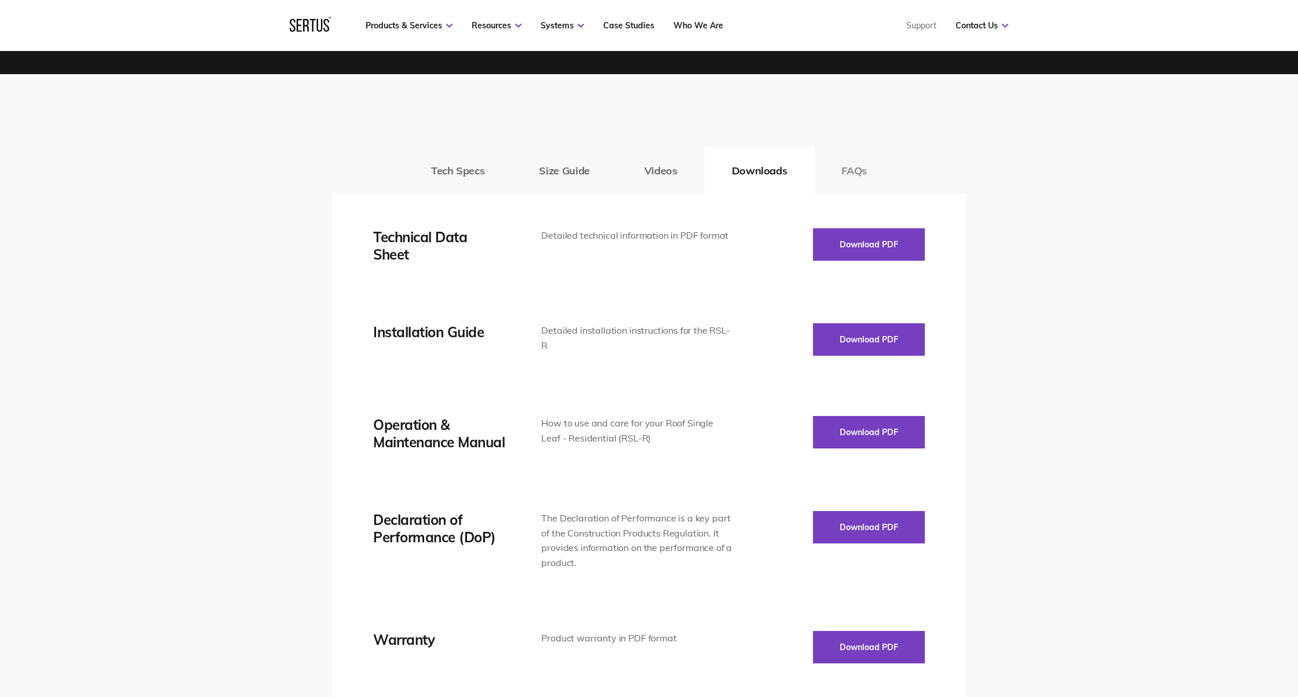 Image resolution: width=1298 pixels, height=697 pixels. I want to click on a: Who We Are, so click(698, 25).